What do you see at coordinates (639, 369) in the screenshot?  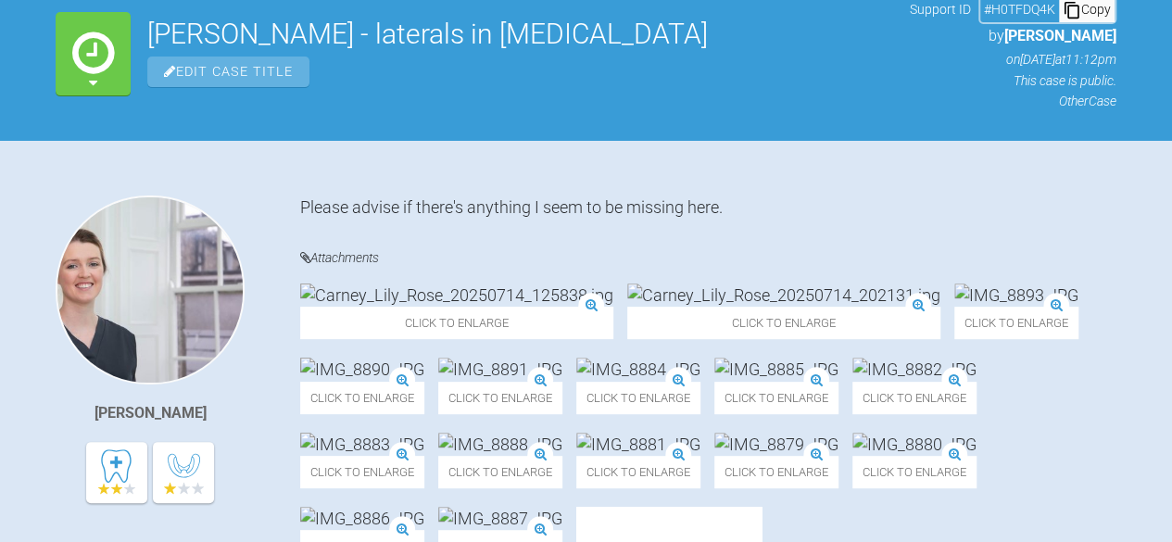 I see `img: IMG_8884.JPG` at bounding box center [639, 369].